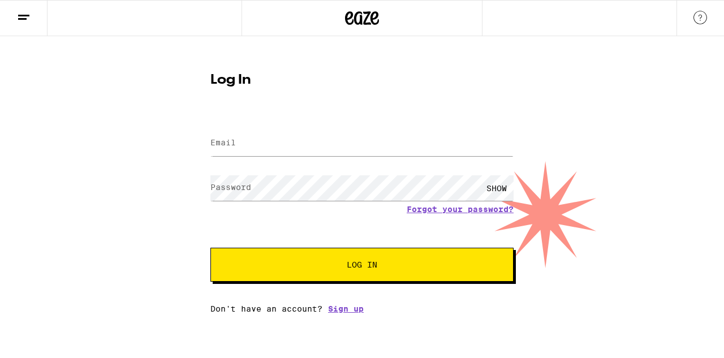 This screenshot has height=358, width=724. Describe the element at coordinates (223, 143) in the screenshot. I see `label: Email` at that location.